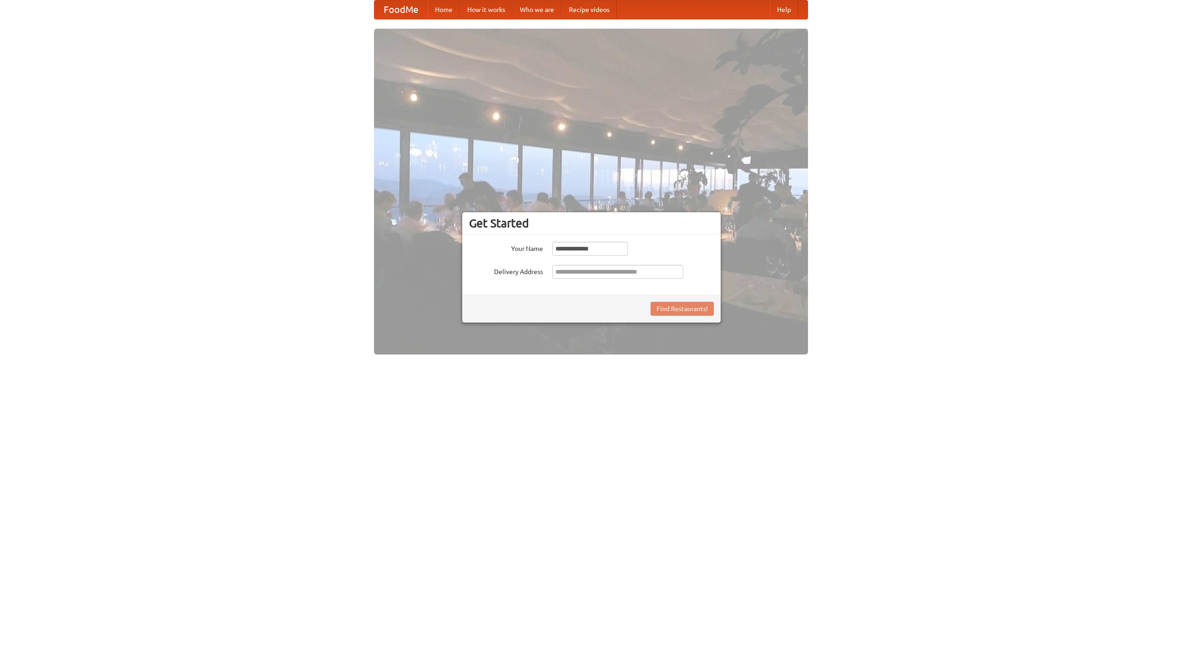  What do you see at coordinates (589, 10) in the screenshot?
I see `a: Recipe videos` at bounding box center [589, 10].